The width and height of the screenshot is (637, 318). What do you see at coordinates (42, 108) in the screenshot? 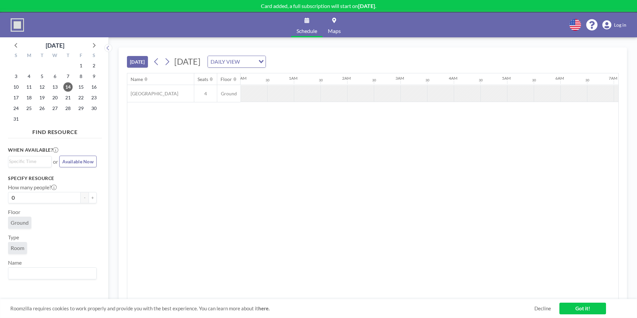
I see `span: Tuesday, August 26, 2025` at bounding box center [42, 108].